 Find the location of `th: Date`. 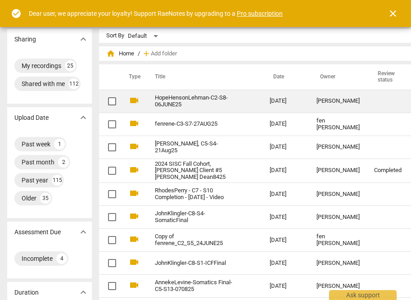

th: Date is located at coordinates (286, 77).